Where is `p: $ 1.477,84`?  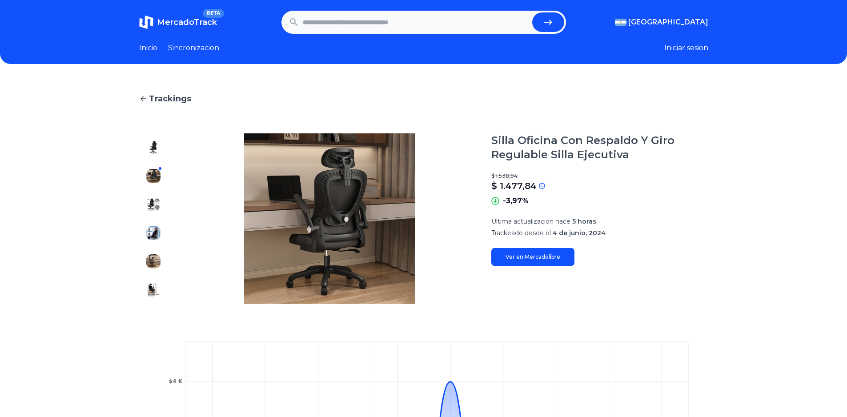 p: $ 1.477,84 is located at coordinates (514, 186).